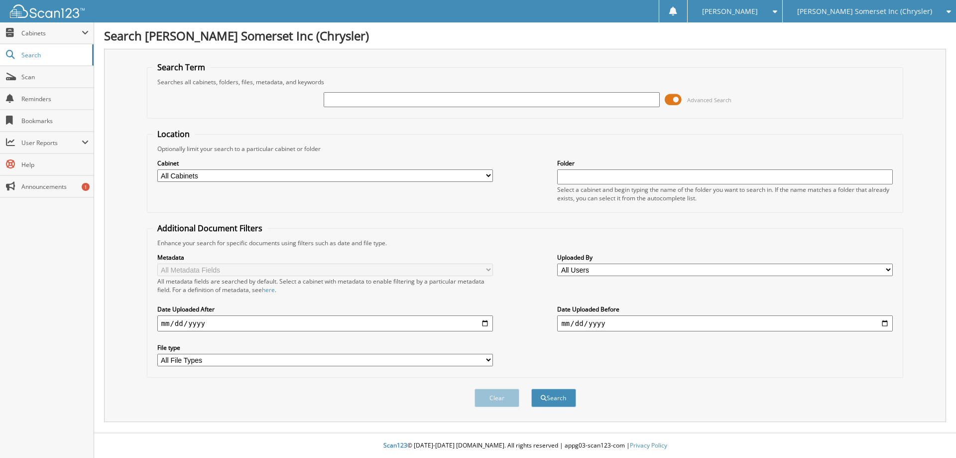  What do you see at coordinates (210, 228) in the screenshot?
I see `legend: Additional Document Filters` at bounding box center [210, 228].